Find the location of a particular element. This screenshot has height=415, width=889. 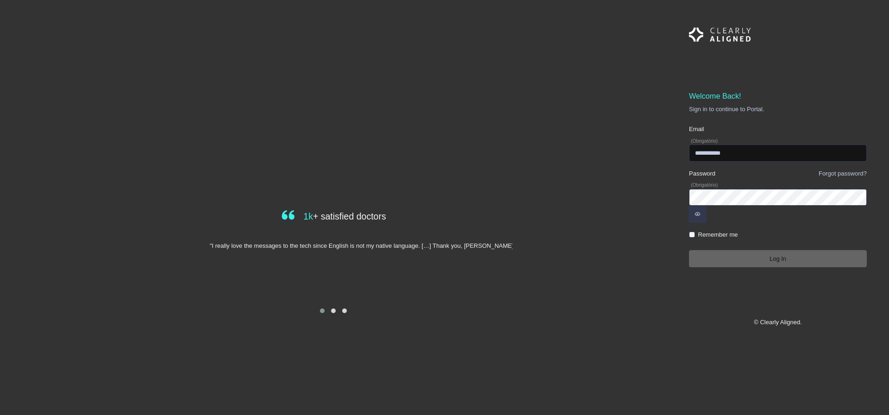

a: Forgot password? is located at coordinates (843, 173).